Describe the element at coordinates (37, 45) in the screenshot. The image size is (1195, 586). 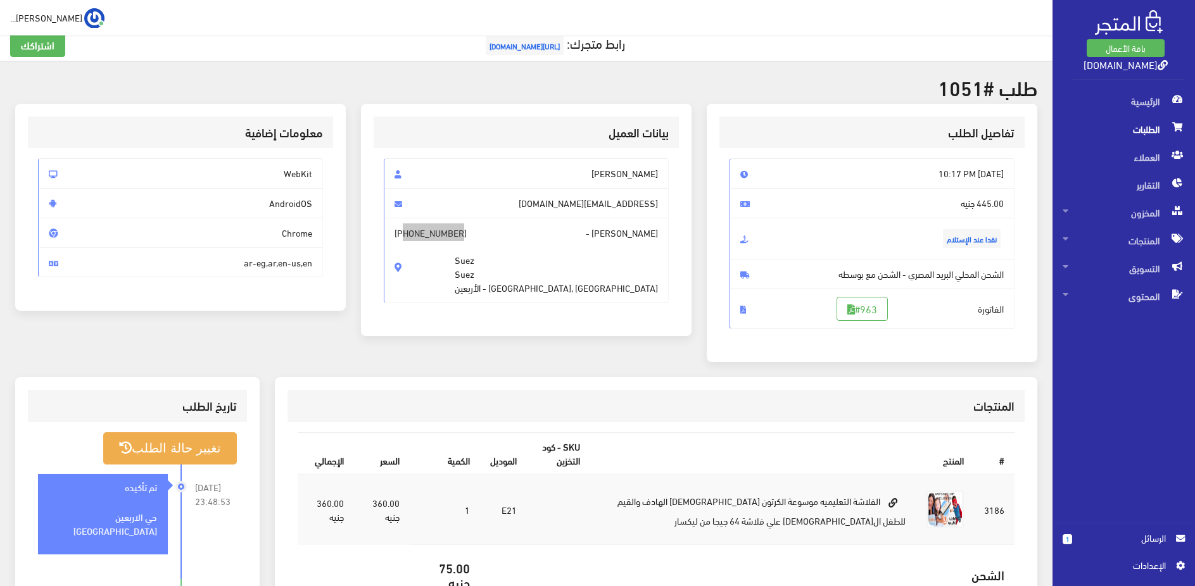
I see `a: اشتراكك` at that location.